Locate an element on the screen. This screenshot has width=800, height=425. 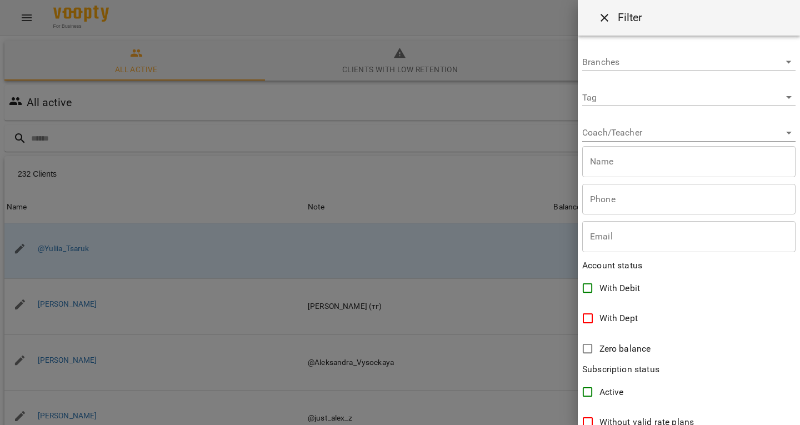
span: Zero balance is located at coordinates (625, 349).